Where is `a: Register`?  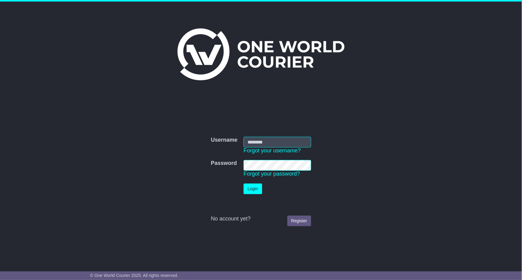
a: Register is located at coordinates (299, 221).